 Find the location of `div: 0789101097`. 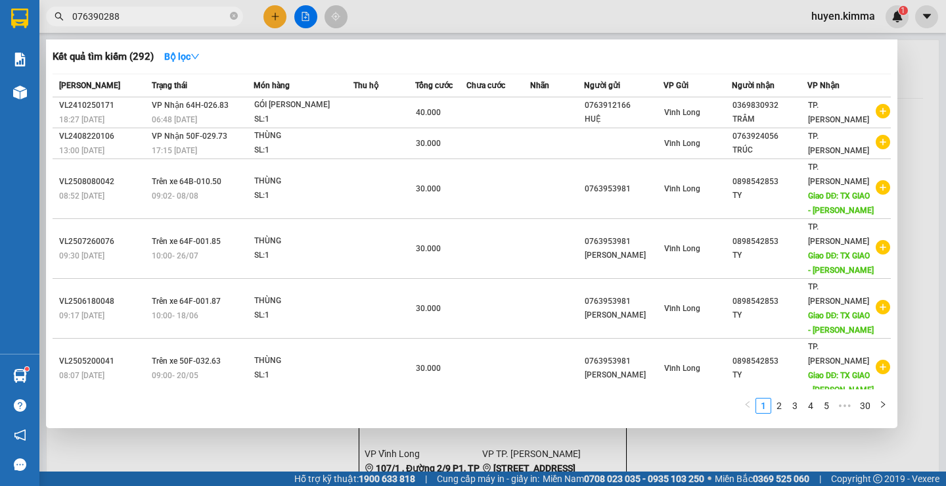

div: 0789101097 is located at coordinates (165, 68).